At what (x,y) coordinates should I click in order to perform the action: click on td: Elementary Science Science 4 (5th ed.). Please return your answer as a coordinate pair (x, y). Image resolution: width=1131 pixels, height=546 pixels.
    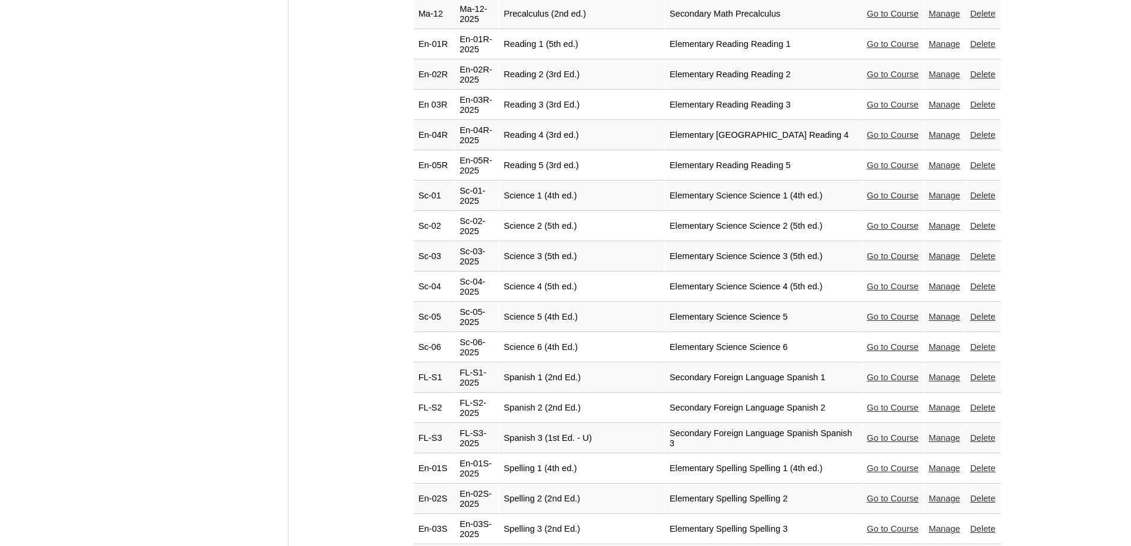
    Looking at the image, I should click on (763, 287).